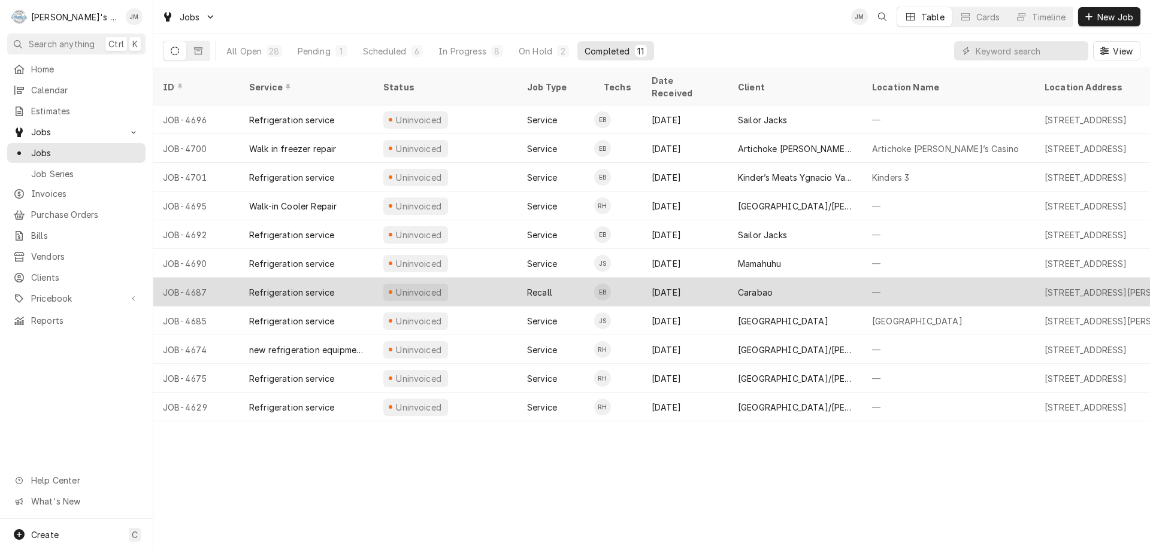 The image size is (1150, 550). Describe the element at coordinates (384, 51) in the screenshot. I see `div: Scheduled` at that location.